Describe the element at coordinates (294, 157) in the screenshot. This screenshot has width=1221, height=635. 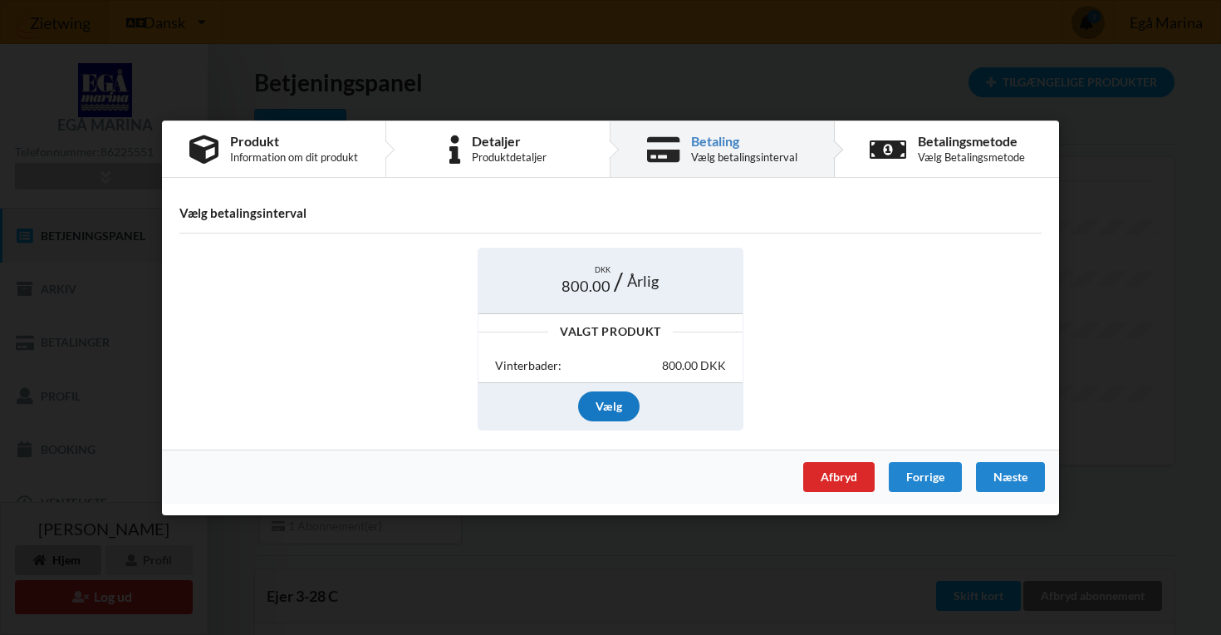
I see `div: Information om dit produkt` at that location.